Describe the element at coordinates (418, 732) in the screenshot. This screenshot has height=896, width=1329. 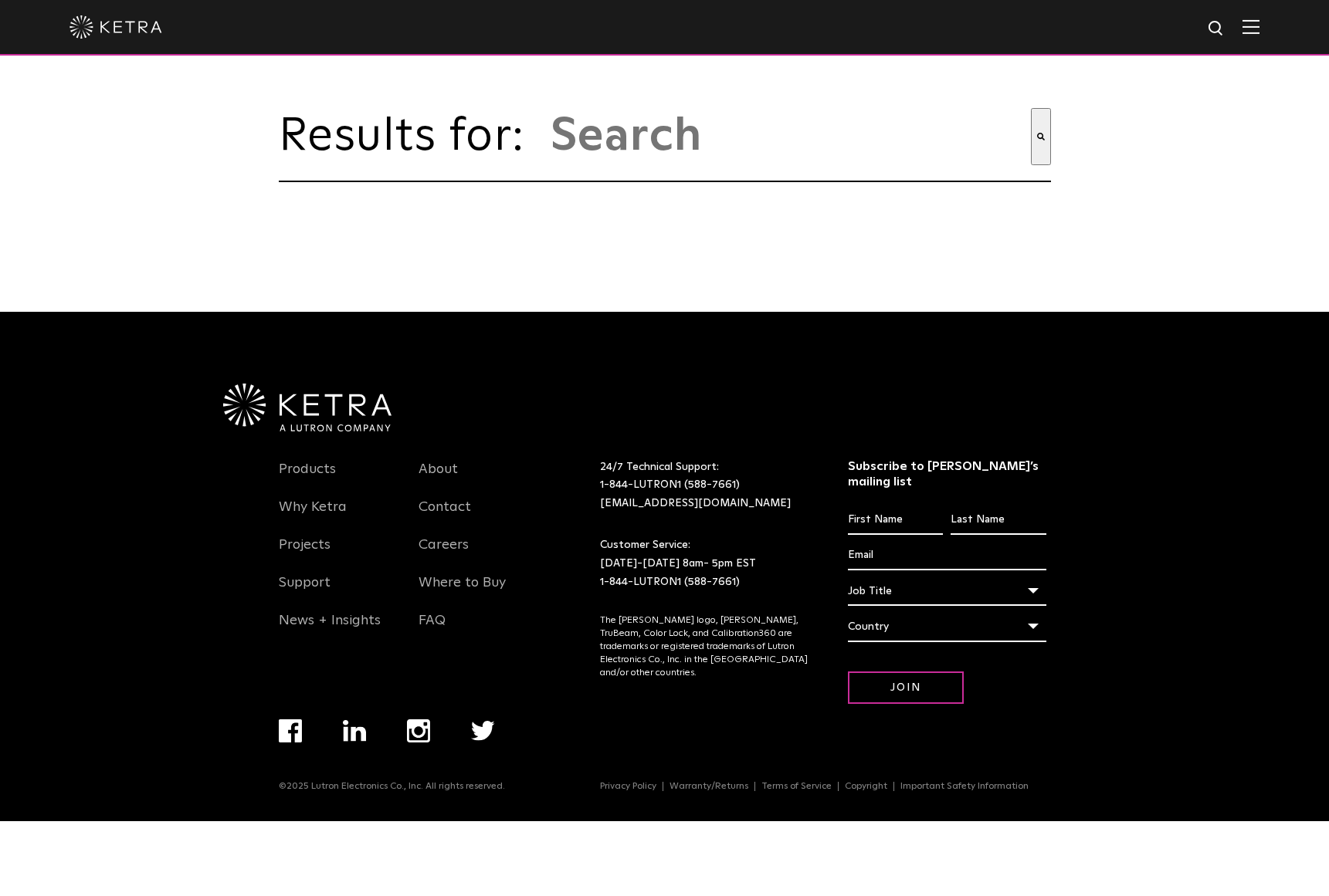
I see `img: instagram` at that location.